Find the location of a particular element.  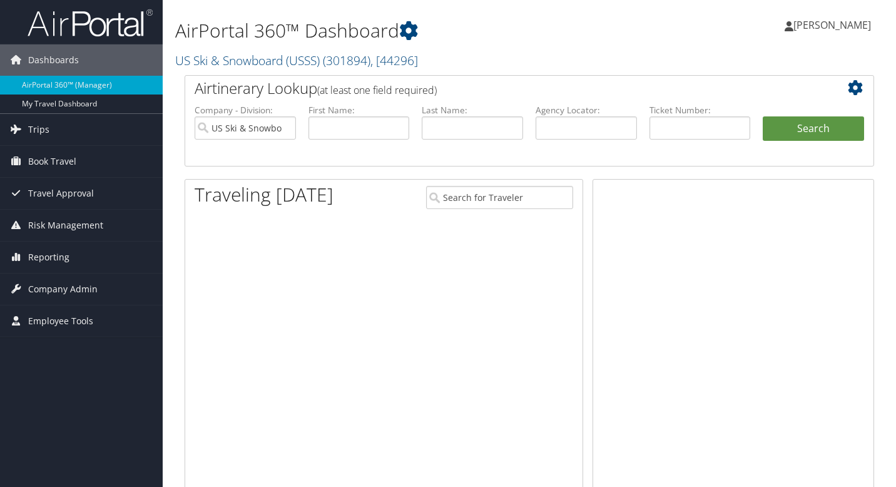

span: ( 301894 ) is located at coordinates (347, 60).